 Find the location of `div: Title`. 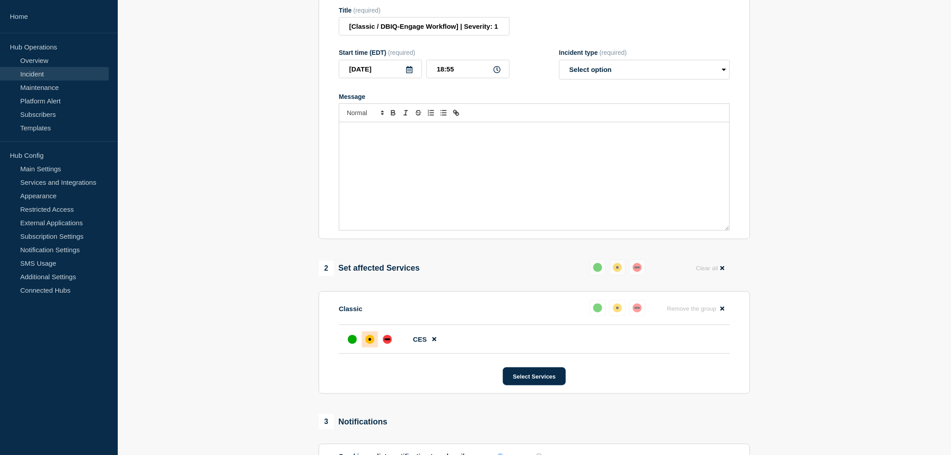

div: Title is located at coordinates (424, 10).